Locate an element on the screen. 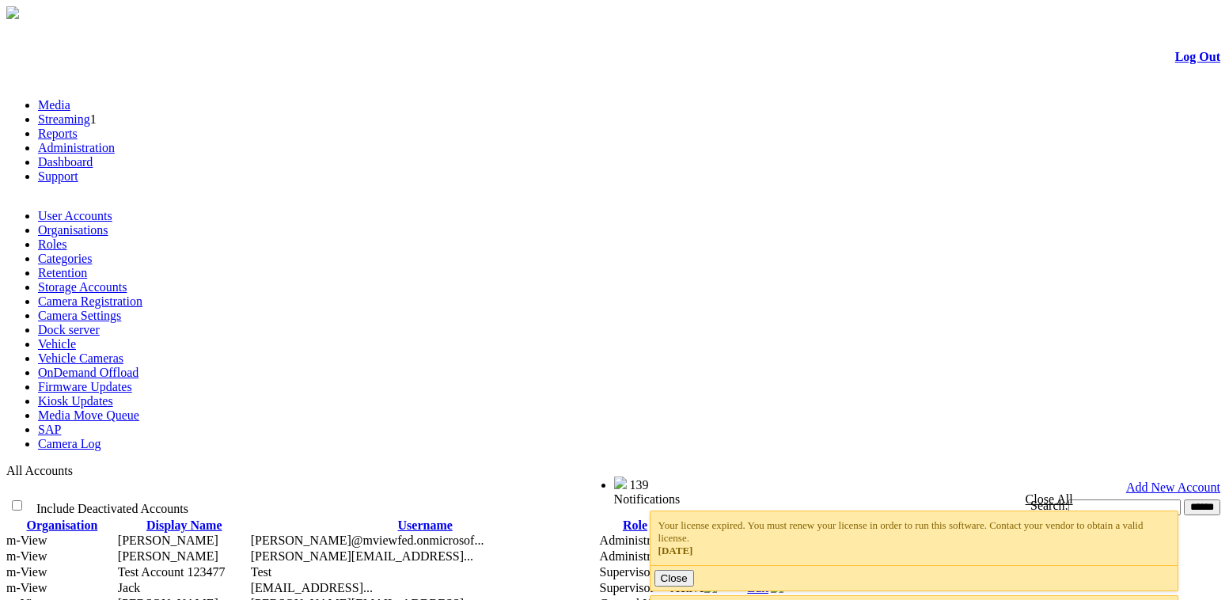  span: jill@mviewfed.onmicrosoft.com is located at coordinates (362, 556).